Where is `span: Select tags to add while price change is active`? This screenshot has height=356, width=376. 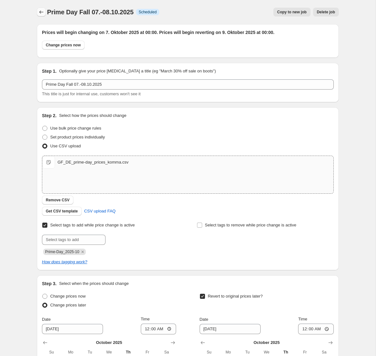 span: Select tags to add while price change is active is located at coordinates (92, 225).